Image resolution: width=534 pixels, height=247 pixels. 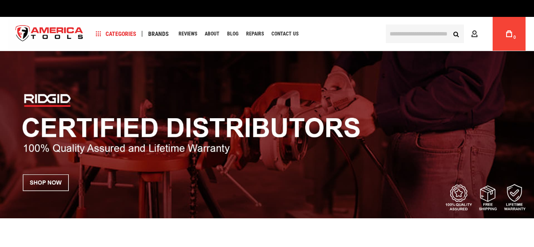 I want to click on img: America Tools, so click(x=49, y=34).